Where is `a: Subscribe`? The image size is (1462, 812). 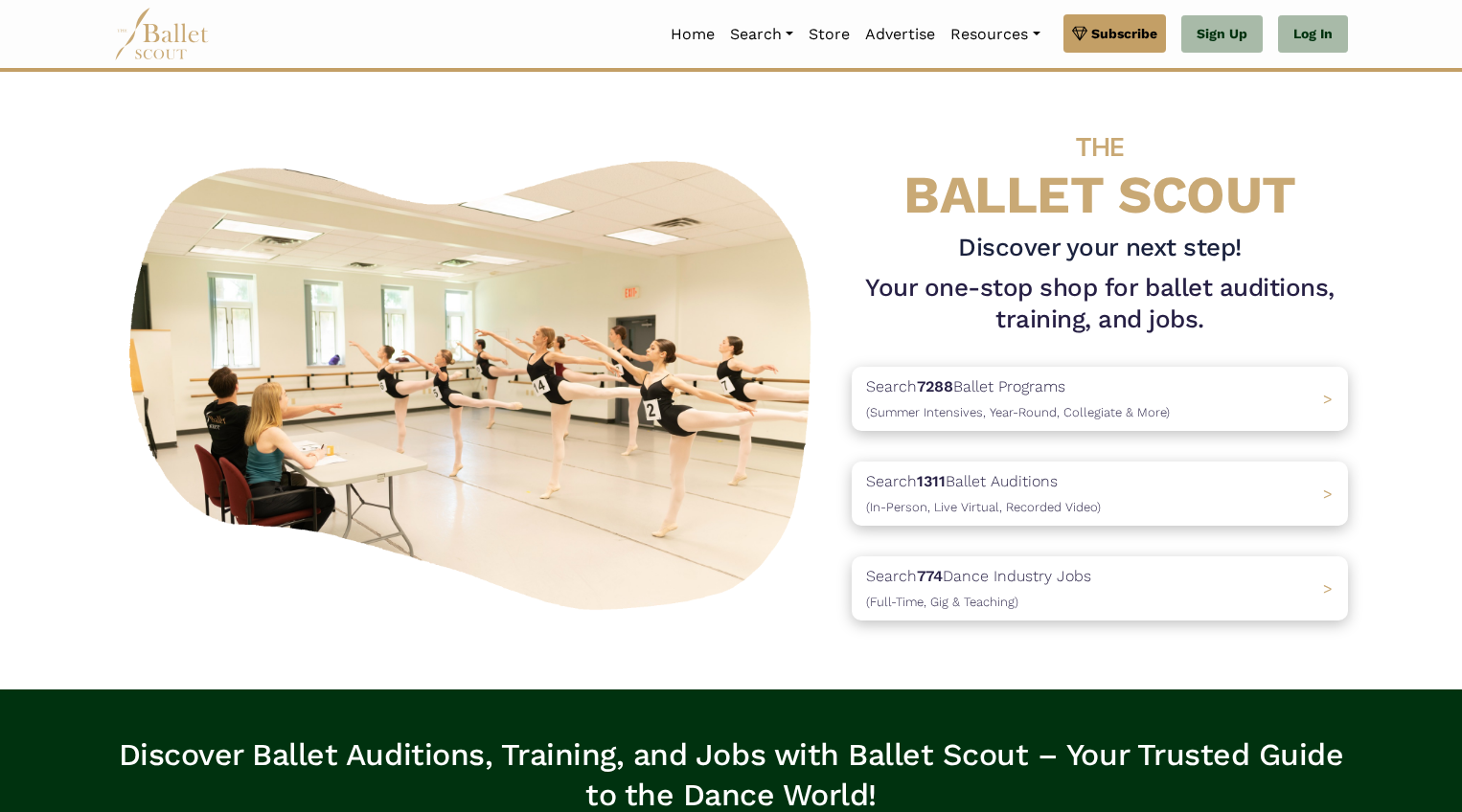 a: Subscribe is located at coordinates (1114, 34).